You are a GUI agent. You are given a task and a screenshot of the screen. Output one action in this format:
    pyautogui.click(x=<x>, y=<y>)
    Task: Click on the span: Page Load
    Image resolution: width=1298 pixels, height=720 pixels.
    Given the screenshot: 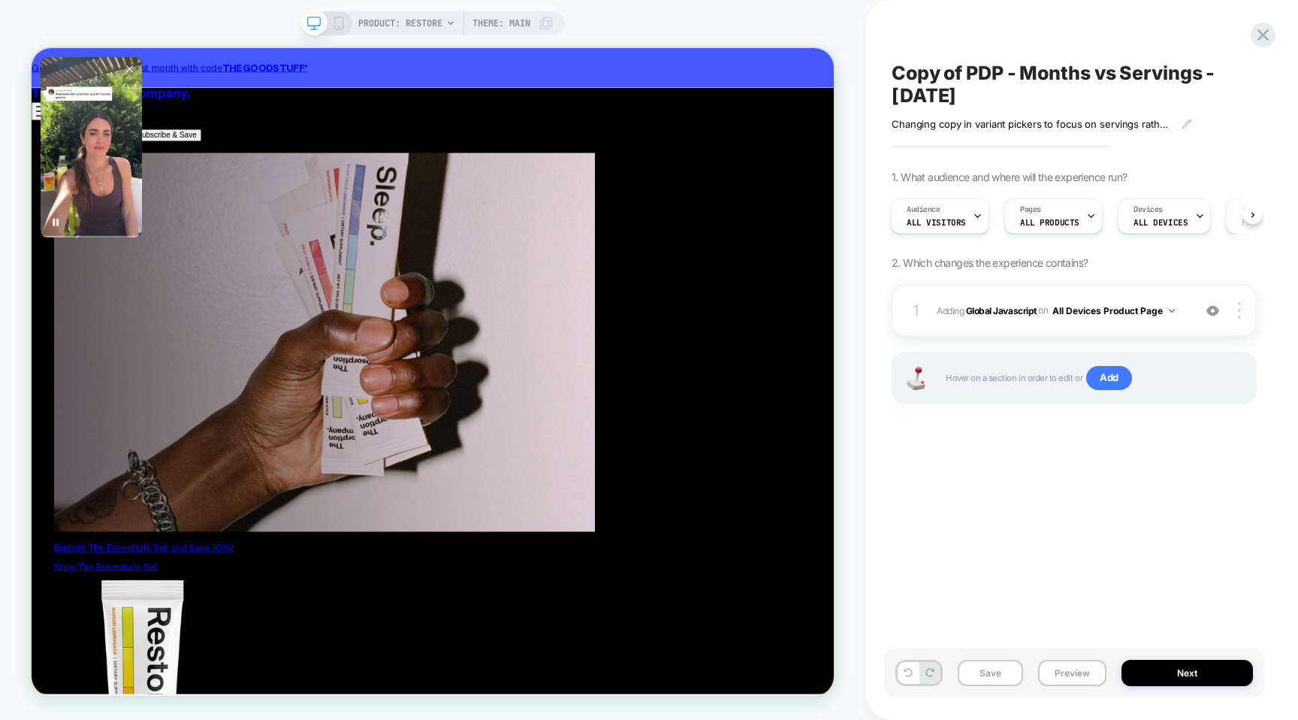 What is the action you would take?
    pyautogui.click(x=1264, y=222)
    